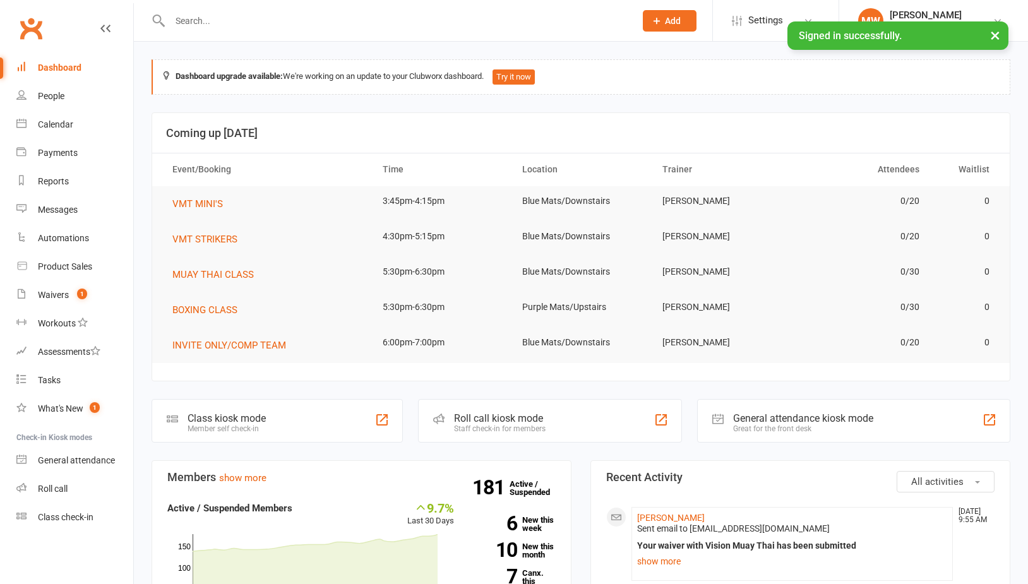 The width and height of the screenshot is (1028, 584). Describe the element at coordinates (581, 307) in the screenshot. I see `td: Purple Mats/Upstairs` at that location.